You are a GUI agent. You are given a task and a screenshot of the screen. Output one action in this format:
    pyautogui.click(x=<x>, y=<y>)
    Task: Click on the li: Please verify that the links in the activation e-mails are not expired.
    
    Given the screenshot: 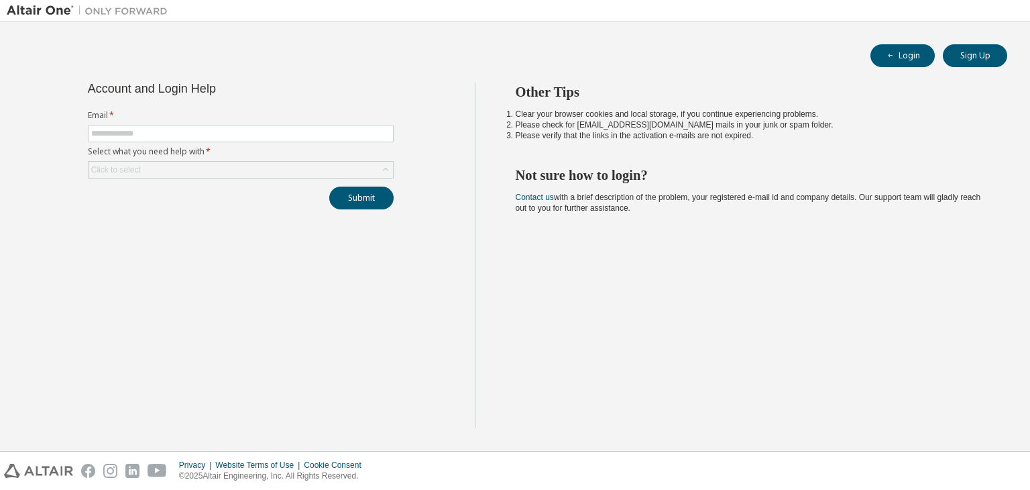 What is the action you would take?
    pyautogui.click(x=750, y=135)
    